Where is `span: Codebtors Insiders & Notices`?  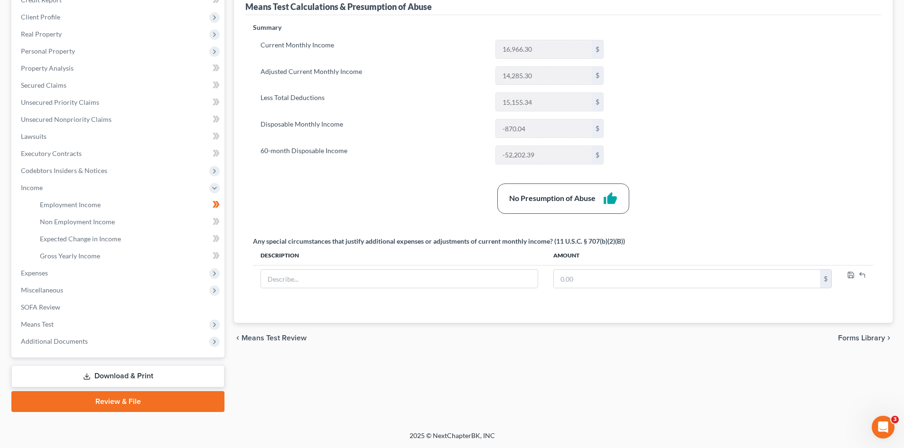
span: Codebtors Insiders & Notices is located at coordinates (64, 170).